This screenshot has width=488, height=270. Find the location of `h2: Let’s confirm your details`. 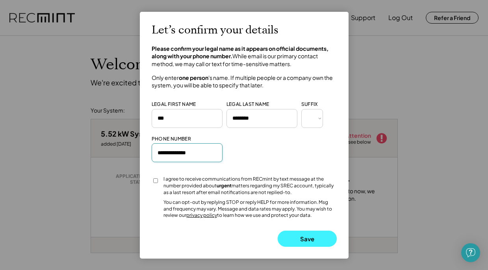

h2: Let’s confirm your details is located at coordinates (215, 30).